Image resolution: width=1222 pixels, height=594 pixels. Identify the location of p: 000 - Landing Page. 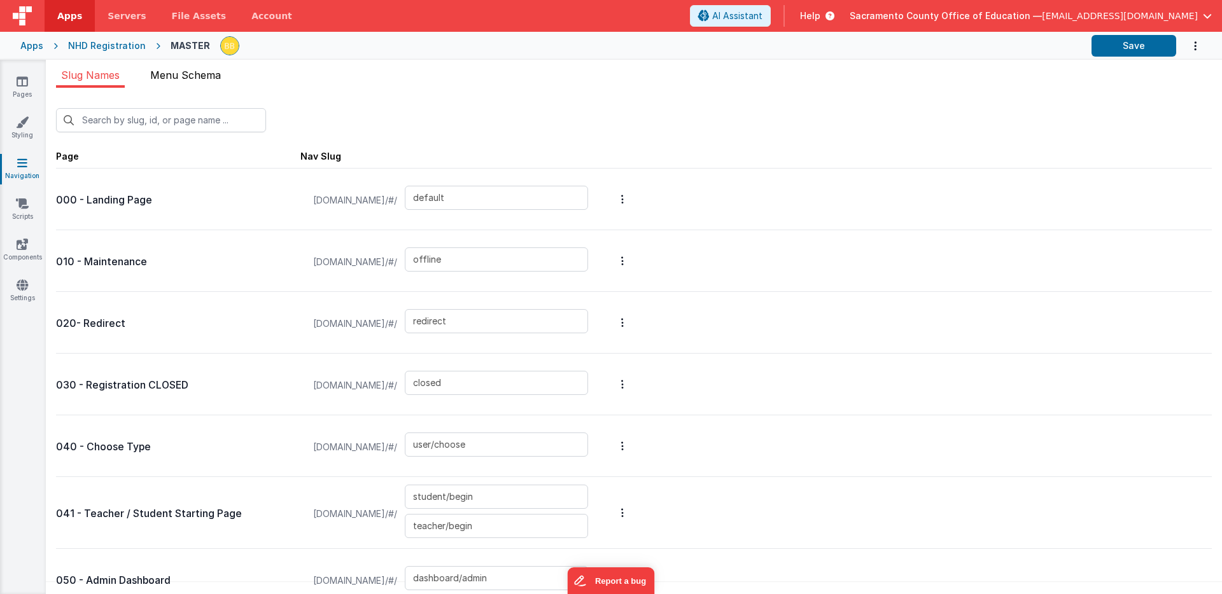
(178, 200).